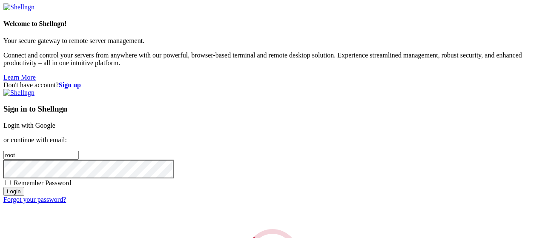  Describe the element at coordinates (272, 41) in the screenshot. I see `p: Your secure gateway to remote server management.` at that location.